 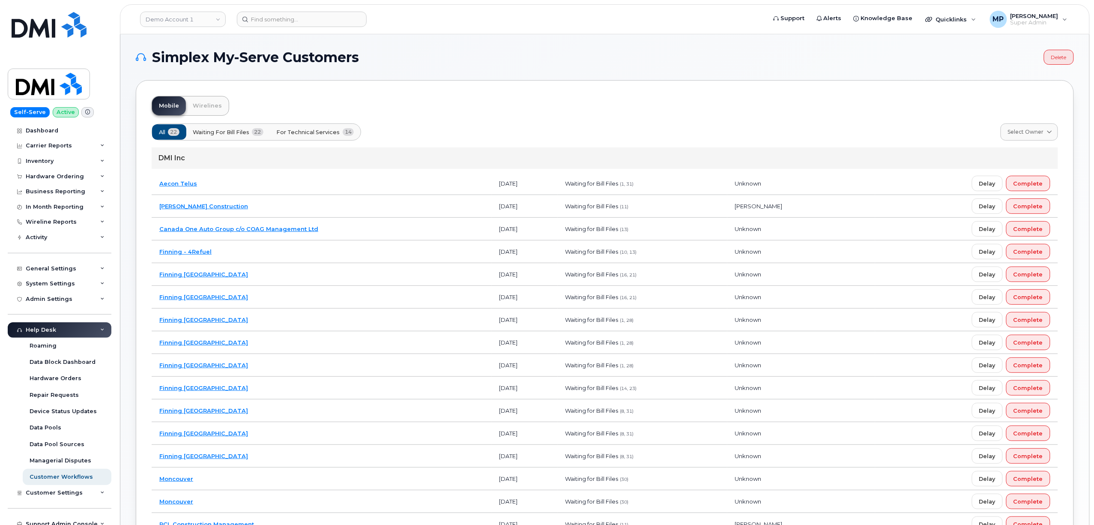 I want to click on span: 14, so click(x=348, y=132).